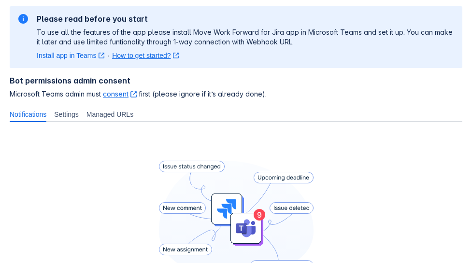 The width and height of the screenshot is (472, 263). What do you see at coordinates (28, 114) in the screenshot?
I see `span: Notifications` at bounding box center [28, 114].